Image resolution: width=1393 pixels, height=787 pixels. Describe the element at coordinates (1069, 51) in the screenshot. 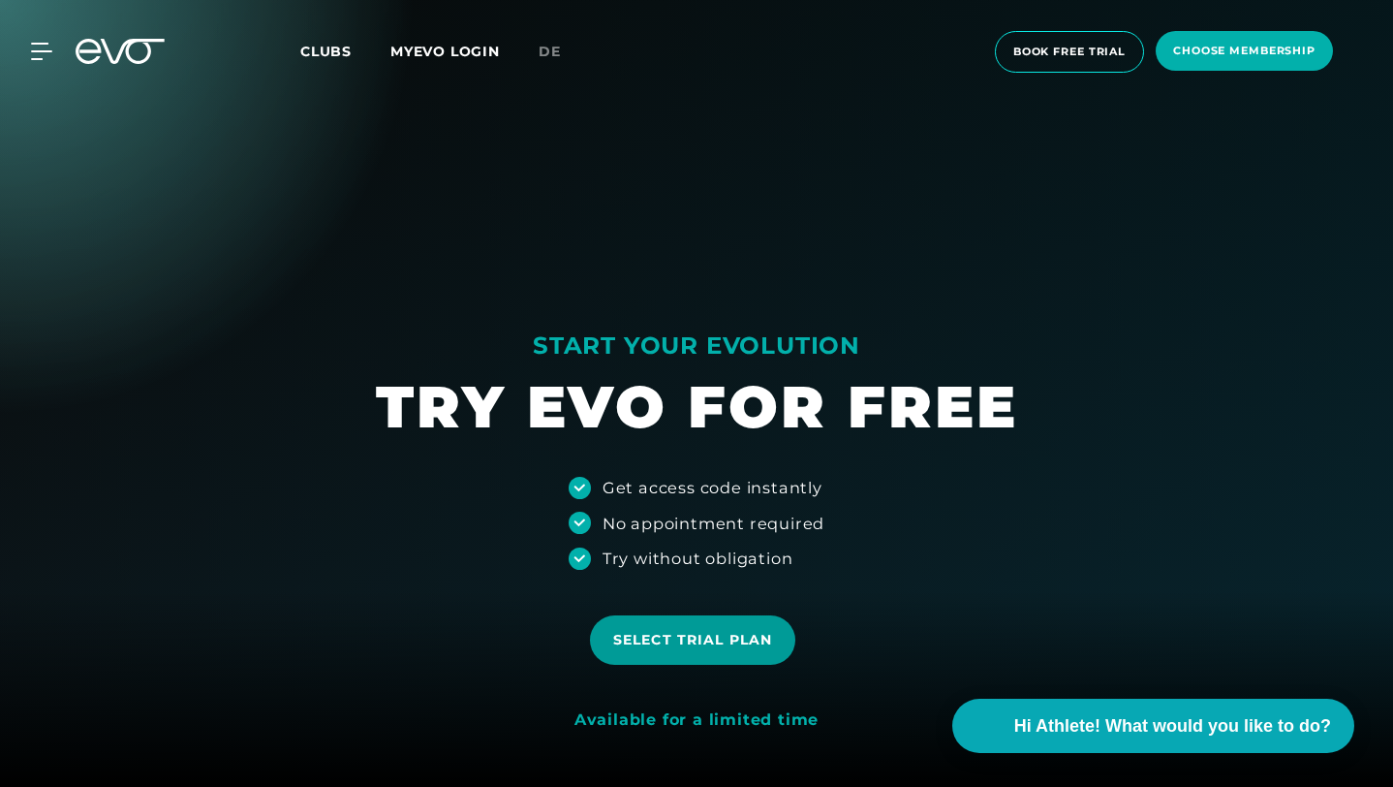

I see `a: book free trial` at that location.